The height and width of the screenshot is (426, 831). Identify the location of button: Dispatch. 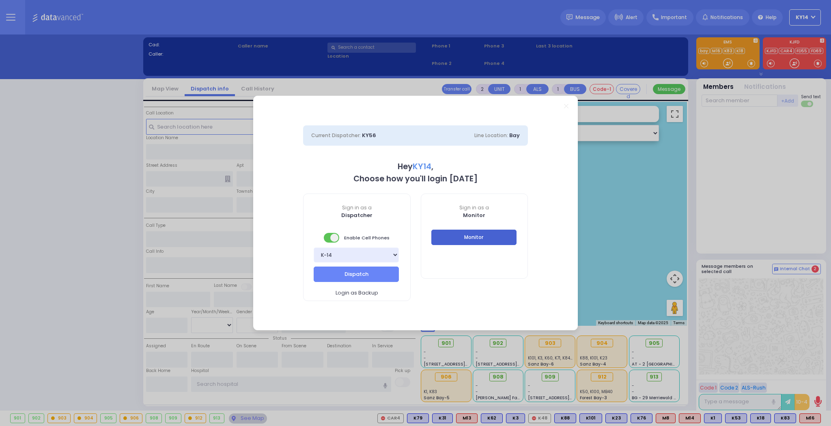
(356, 274).